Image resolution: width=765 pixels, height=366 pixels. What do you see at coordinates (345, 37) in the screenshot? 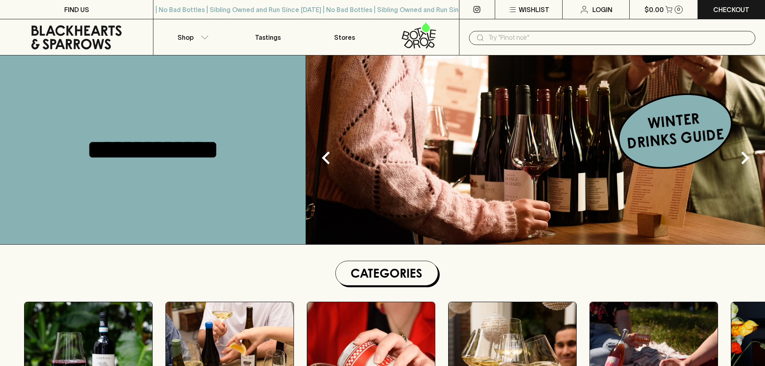
I see `p: Stores` at bounding box center [345, 37].